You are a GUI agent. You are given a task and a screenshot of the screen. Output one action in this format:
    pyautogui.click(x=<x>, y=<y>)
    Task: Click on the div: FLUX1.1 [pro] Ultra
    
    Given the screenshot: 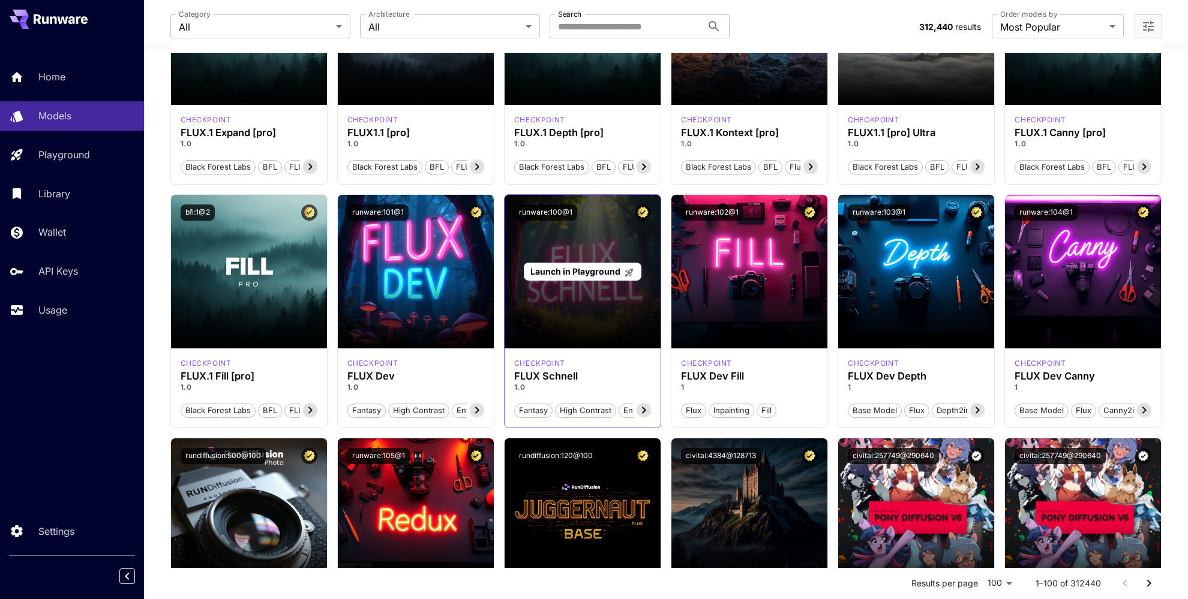 What is the action you would take?
    pyautogui.click(x=916, y=133)
    